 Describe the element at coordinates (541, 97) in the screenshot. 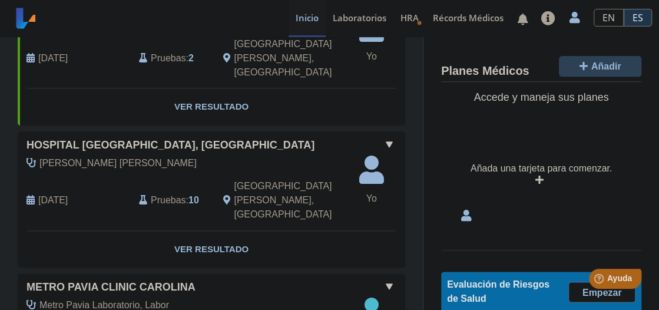

I see `span: Accede y maneja sus planes` at that location.